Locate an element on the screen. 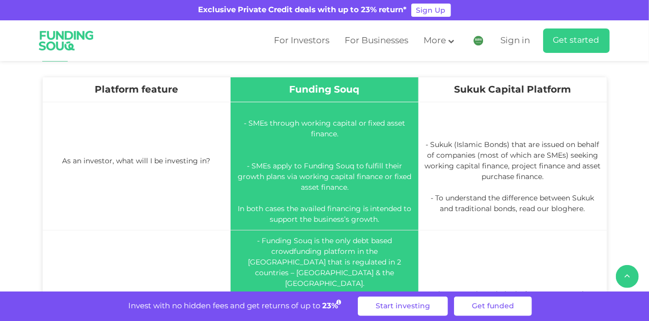 The image size is (649, 321). span: asset finance. is located at coordinates (325, 187).